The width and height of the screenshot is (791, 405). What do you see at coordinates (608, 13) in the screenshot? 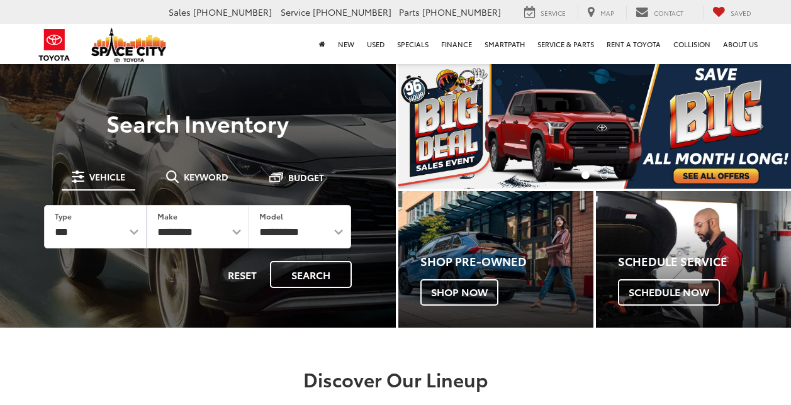
I see `span: Map` at bounding box center [608, 13].